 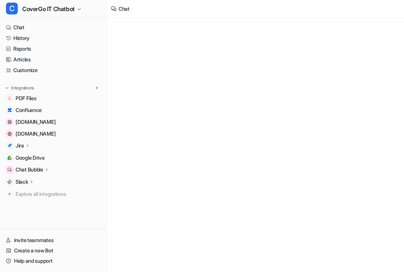 I want to click on img: Google Drive, so click(x=10, y=158).